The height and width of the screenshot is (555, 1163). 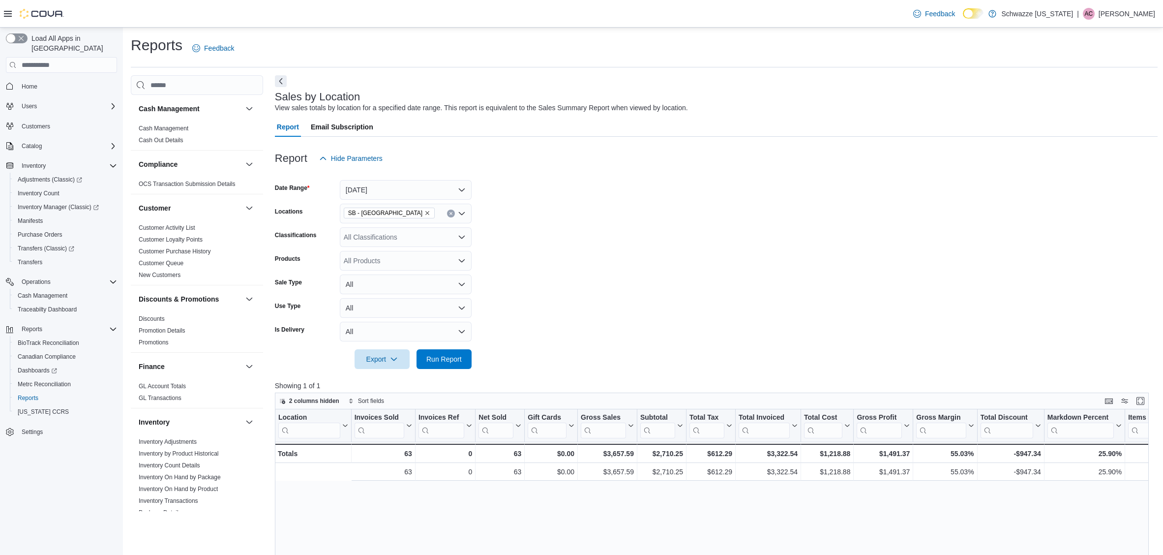 I want to click on a: Customer Purchase History, so click(x=175, y=251).